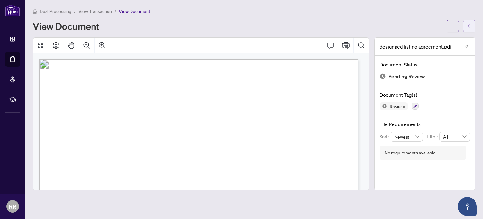  Describe the element at coordinates (453, 26) in the screenshot. I see `span: ellipsis` at that location.